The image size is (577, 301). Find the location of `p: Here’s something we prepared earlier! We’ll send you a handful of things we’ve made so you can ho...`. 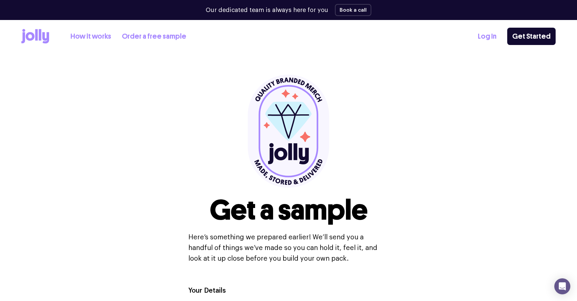

p: Here’s something we prepared earlier! We’ll send you a handful of things we’ve made so you can ho... is located at coordinates (288, 248).